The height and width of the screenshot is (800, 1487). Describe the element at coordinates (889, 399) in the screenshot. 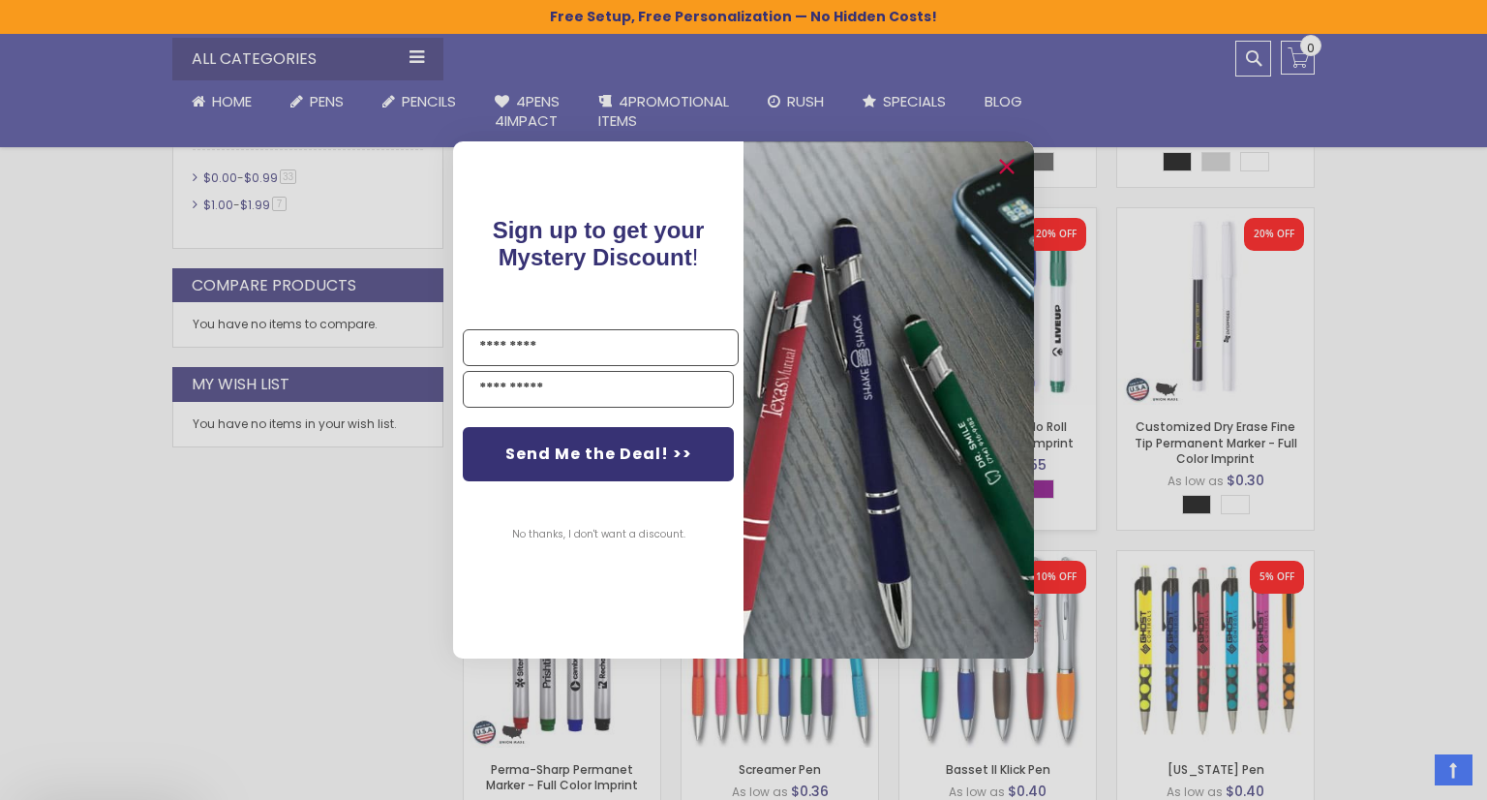

I see `img: pop-up-image` at that location.